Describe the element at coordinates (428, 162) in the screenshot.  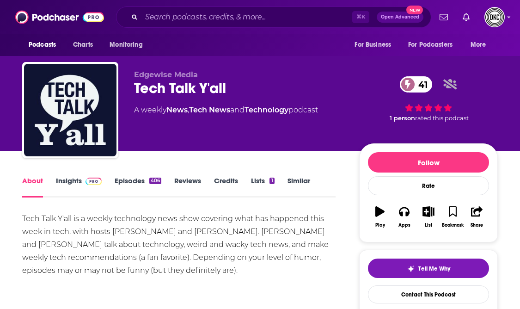
I see `button: Follow` at that location.